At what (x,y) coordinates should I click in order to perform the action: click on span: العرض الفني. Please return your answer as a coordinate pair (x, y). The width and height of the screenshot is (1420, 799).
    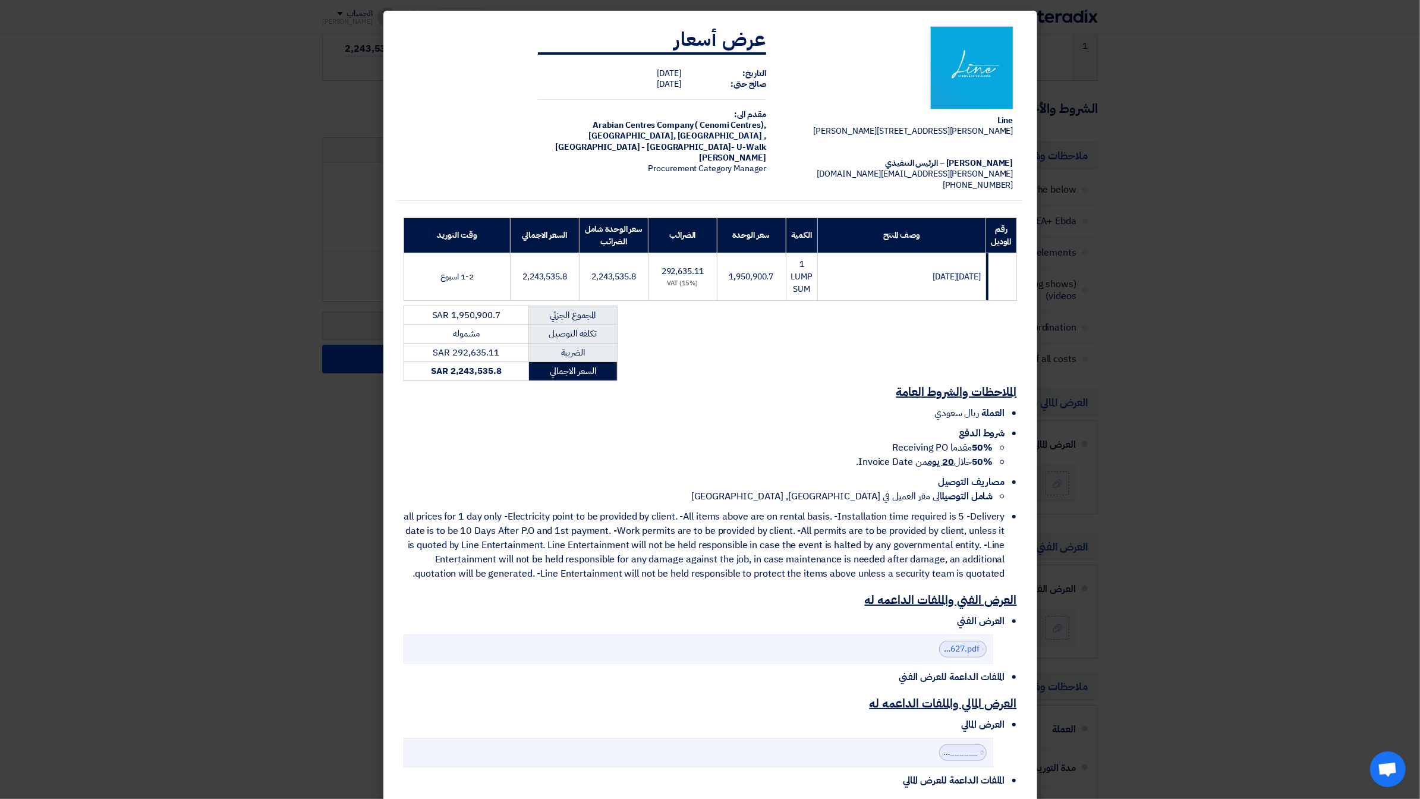
    Looking at the image, I should click on (981, 621).